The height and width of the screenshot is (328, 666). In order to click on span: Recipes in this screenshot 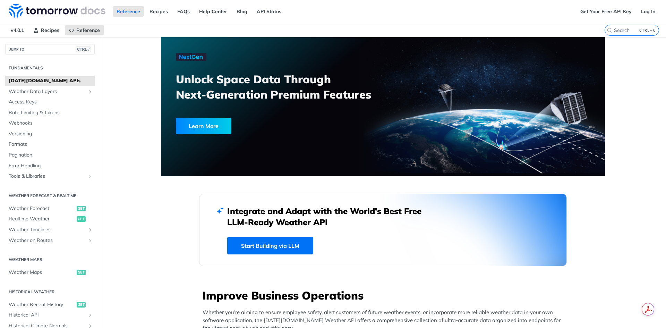, I will do `click(50, 30)`.